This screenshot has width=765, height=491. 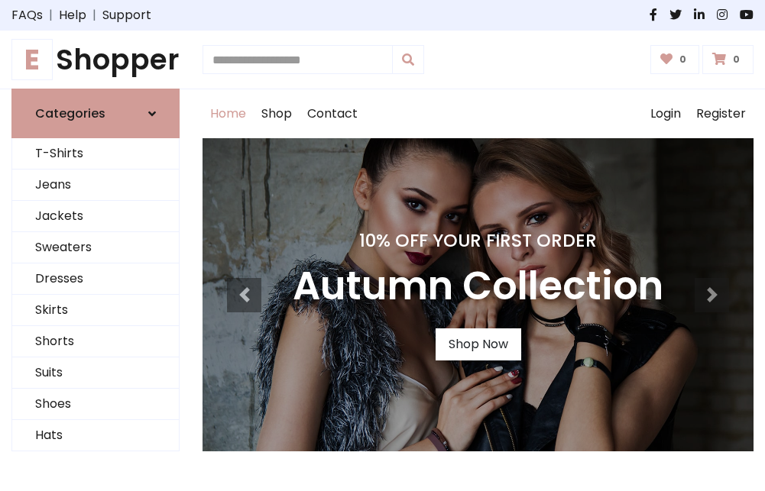 I want to click on a: Login, so click(x=666, y=114).